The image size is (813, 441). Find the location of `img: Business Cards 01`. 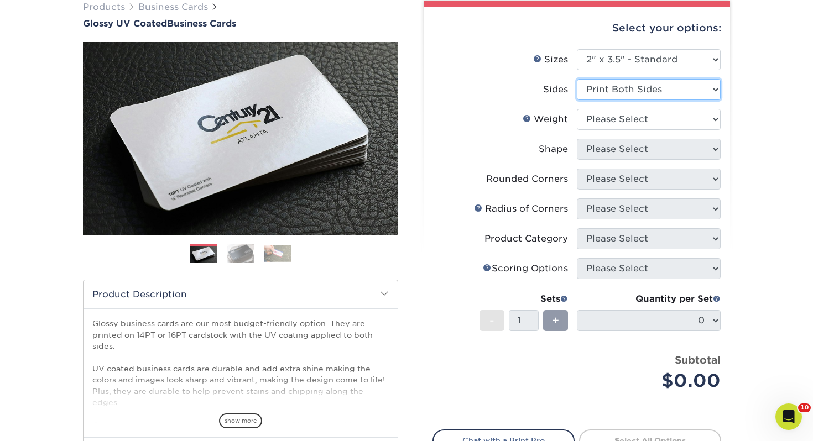

img: Business Cards 01 is located at coordinates (203, 254).